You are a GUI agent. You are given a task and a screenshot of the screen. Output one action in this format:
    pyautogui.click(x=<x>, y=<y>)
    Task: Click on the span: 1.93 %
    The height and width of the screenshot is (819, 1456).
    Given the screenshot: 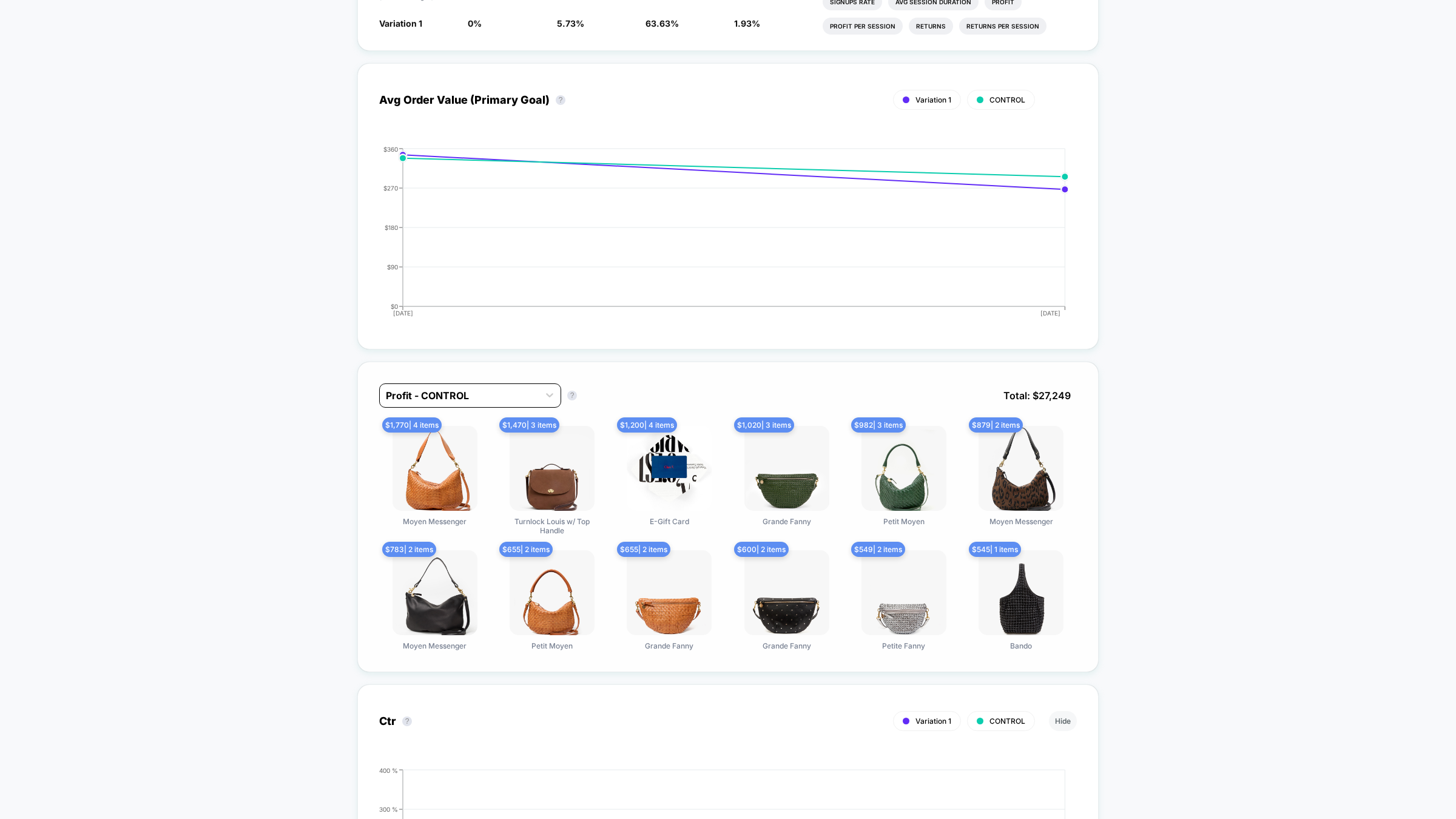 What is the action you would take?
    pyautogui.click(x=747, y=23)
    